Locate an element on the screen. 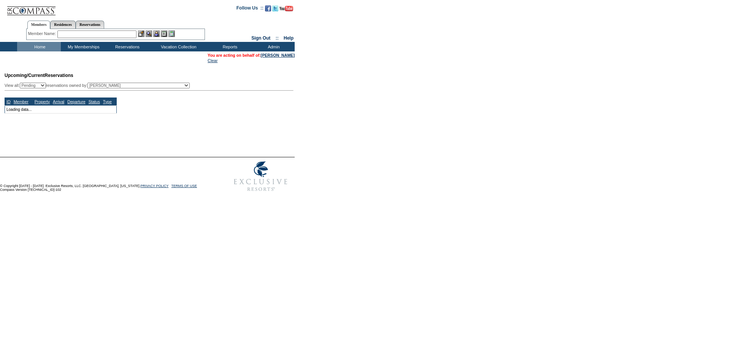 The height and width of the screenshot is (347, 730). a: Status is located at coordinates (94, 102).